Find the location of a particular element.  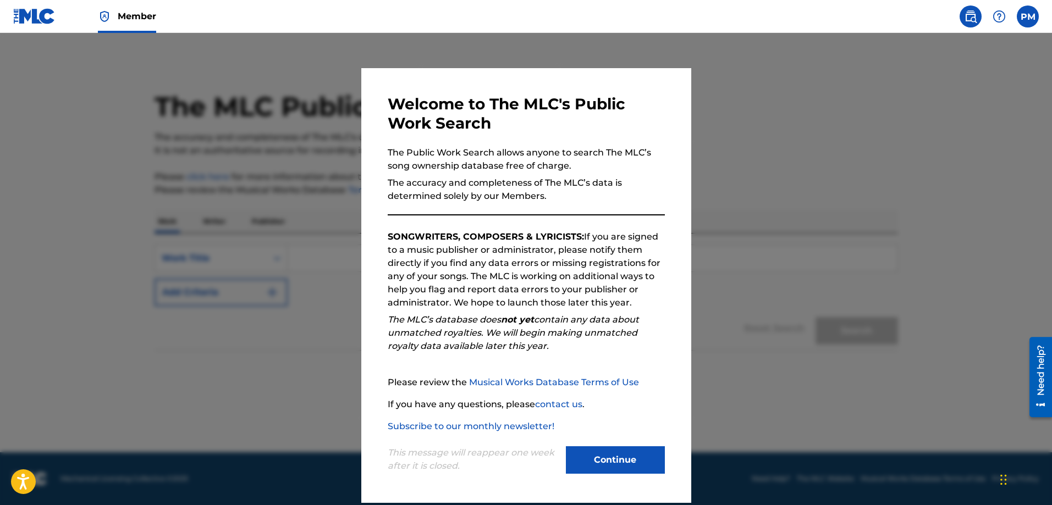

p: The Public Work Search allows anyone to search The MLC’s song ownership database free of charge. is located at coordinates (526, 159).